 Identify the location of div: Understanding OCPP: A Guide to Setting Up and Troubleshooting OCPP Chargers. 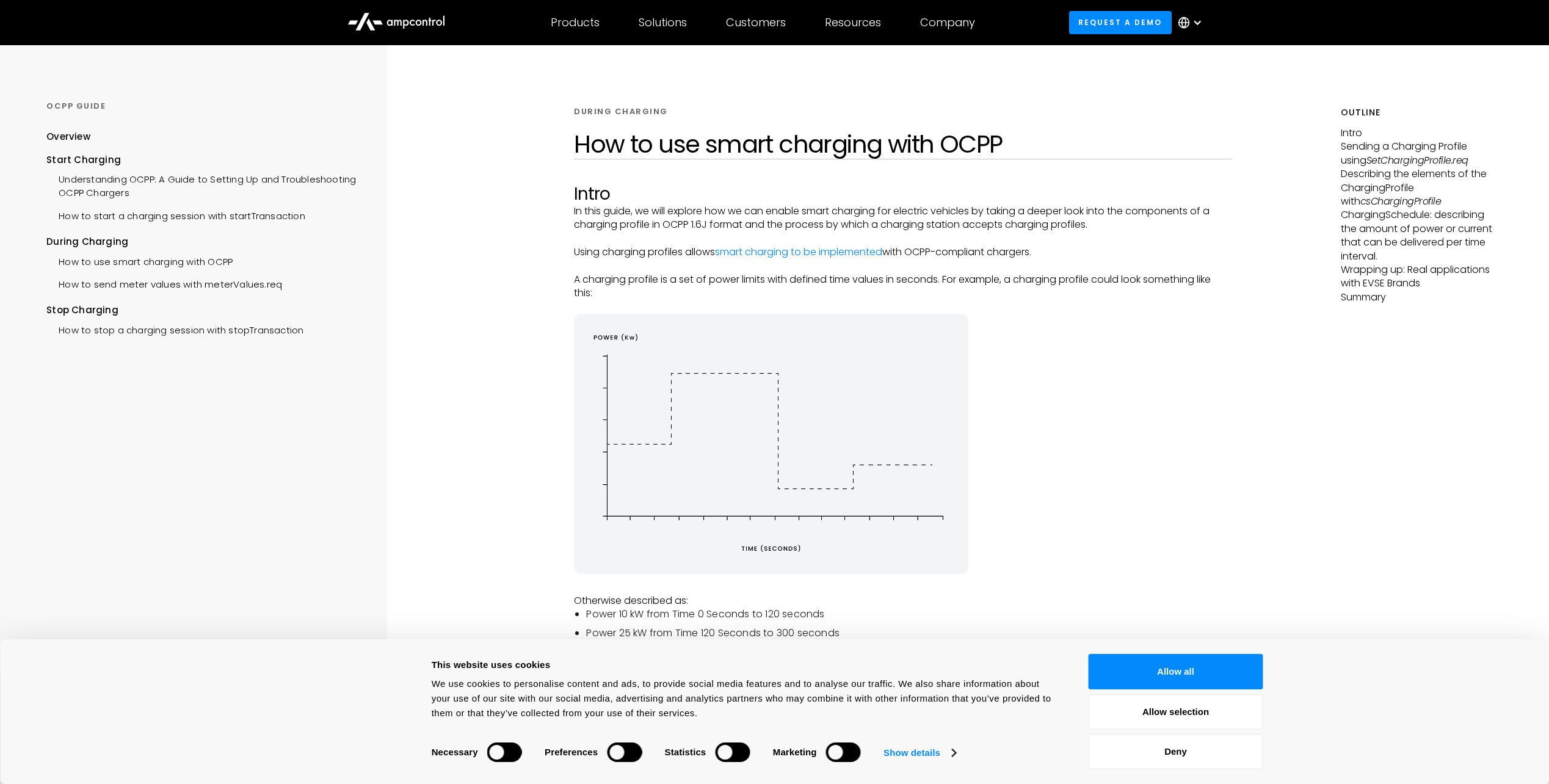
(201, 185).